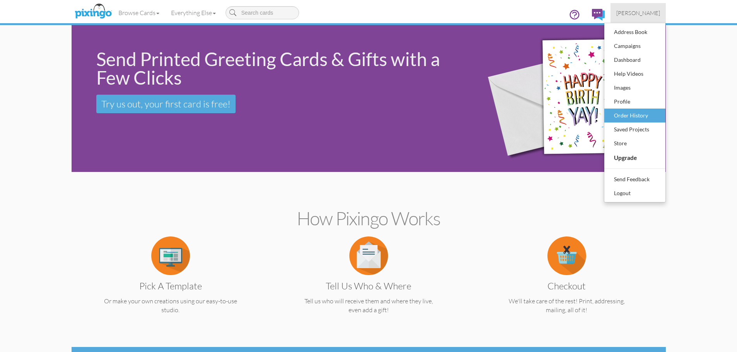  I want to click on a: Address Book, so click(635, 32).